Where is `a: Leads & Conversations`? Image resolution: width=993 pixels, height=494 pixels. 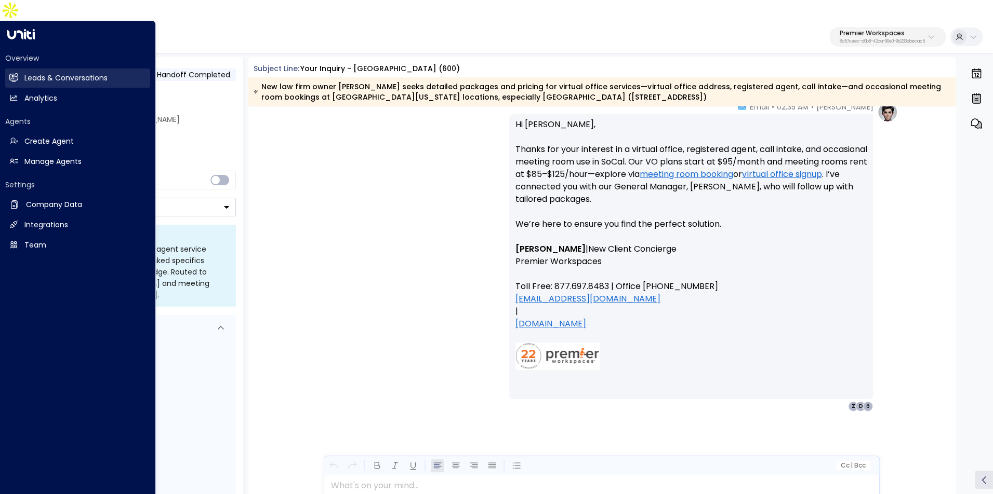 a: Leads & Conversations is located at coordinates (77, 78).